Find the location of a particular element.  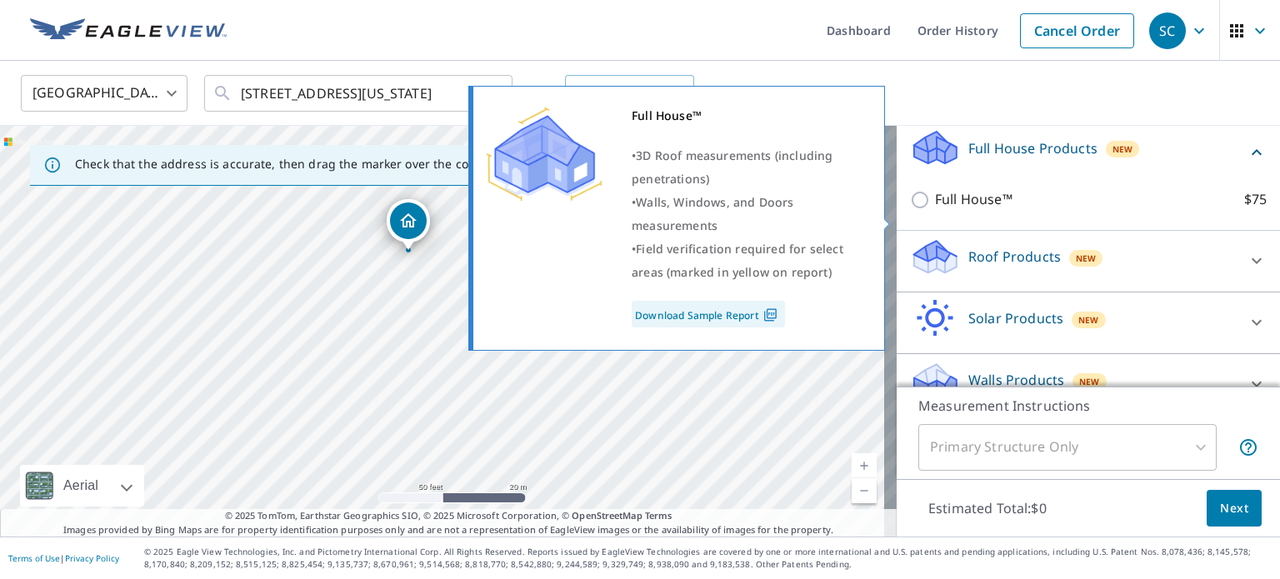

p: Full House™ is located at coordinates (974, 199).